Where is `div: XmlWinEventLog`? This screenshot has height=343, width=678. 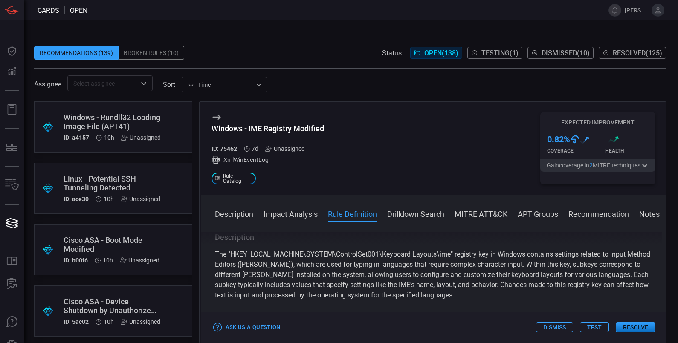 div: XmlWinEventLog is located at coordinates (268, 160).